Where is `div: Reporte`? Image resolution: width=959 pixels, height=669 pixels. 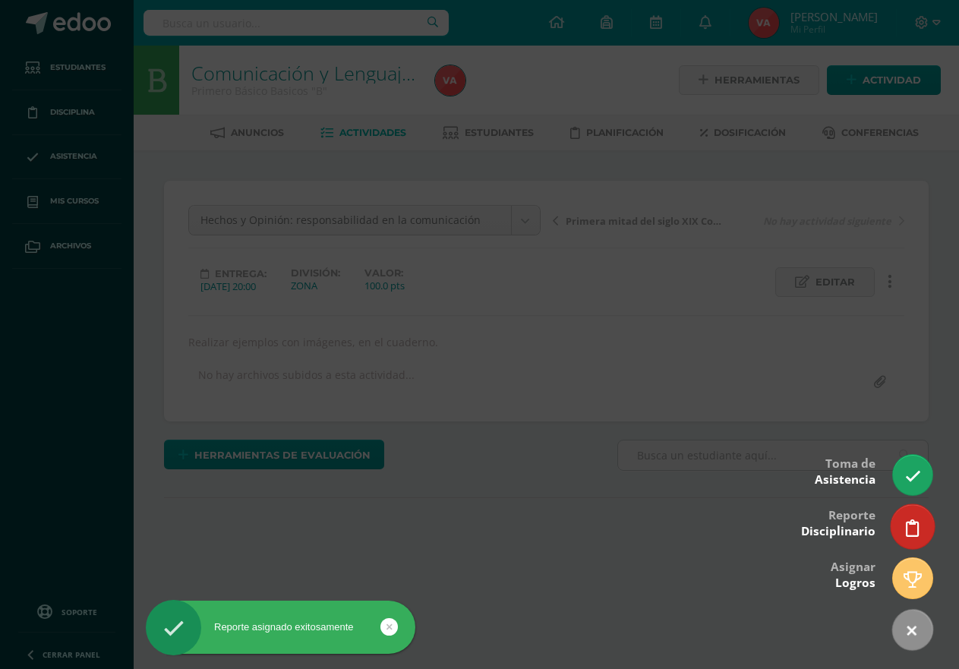
div: Reporte is located at coordinates (839, 522).